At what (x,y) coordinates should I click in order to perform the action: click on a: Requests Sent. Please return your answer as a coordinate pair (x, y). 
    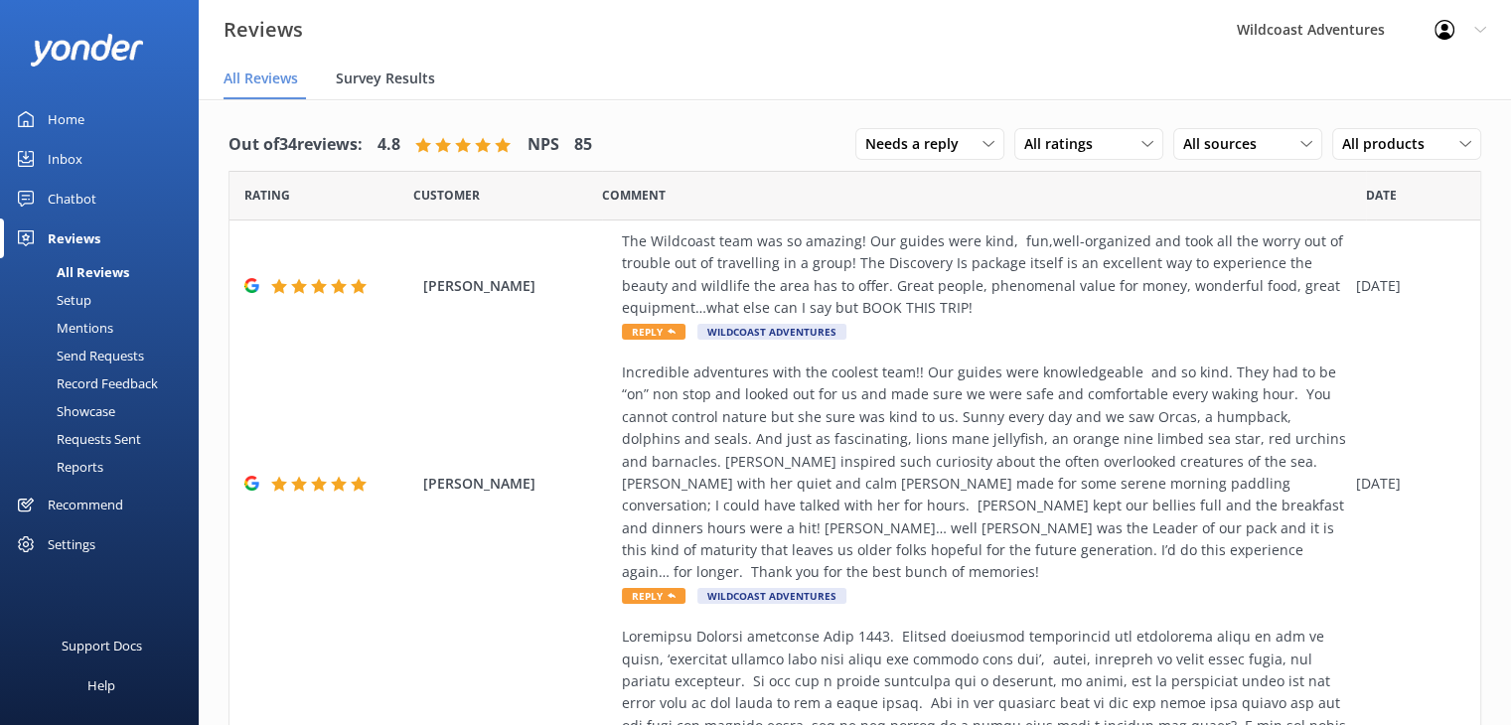
    Looking at the image, I should click on (105, 439).